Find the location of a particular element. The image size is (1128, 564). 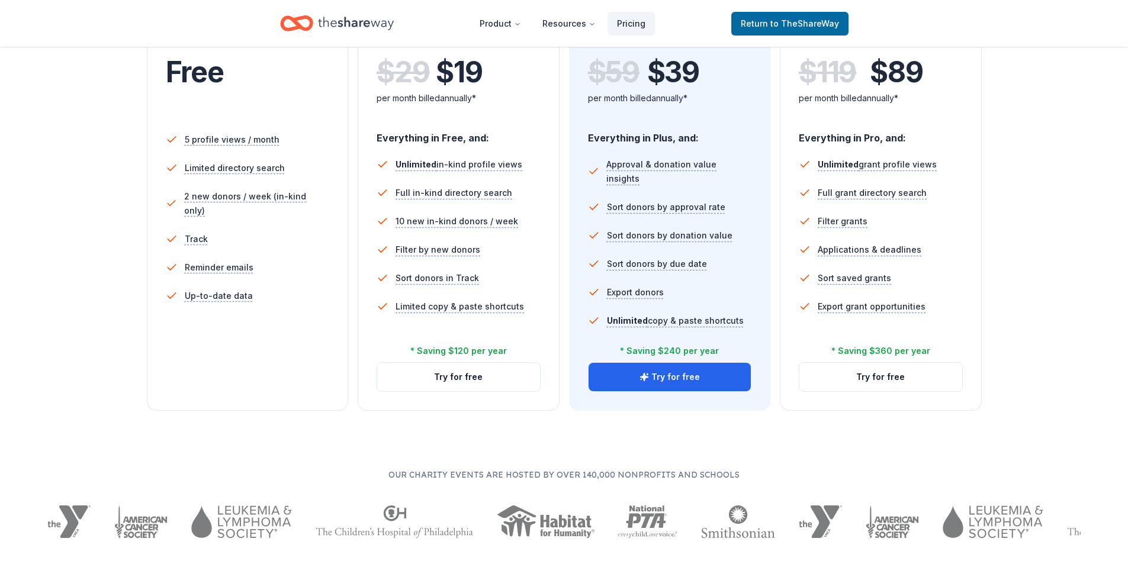

span: $ 19 is located at coordinates (459, 72).